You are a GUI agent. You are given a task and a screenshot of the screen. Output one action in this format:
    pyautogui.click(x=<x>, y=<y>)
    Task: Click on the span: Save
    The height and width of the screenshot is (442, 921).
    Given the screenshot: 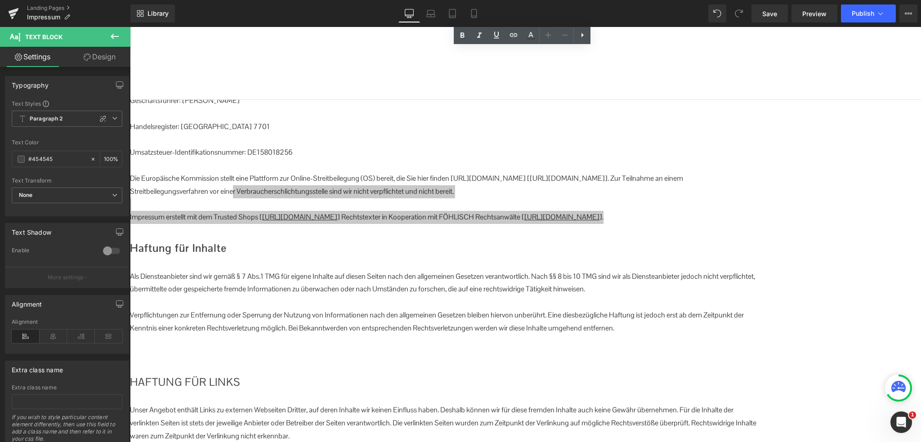 What is the action you would take?
    pyautogui.click(x=770, y=13)
    